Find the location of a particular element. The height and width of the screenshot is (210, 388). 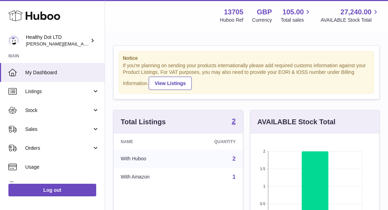

h3: Total Listings is located at coordinates (143, 122).